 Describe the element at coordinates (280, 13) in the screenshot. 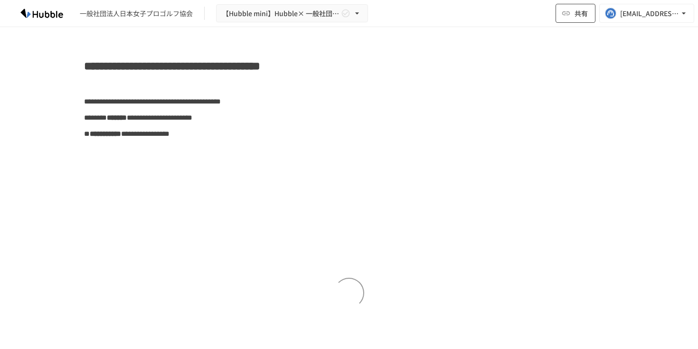

I see `span: 【Hubble mini】Hubble× 一般社団法人日本女子プロゴルフ協会 オンボーディングプロジェクト` at that location.